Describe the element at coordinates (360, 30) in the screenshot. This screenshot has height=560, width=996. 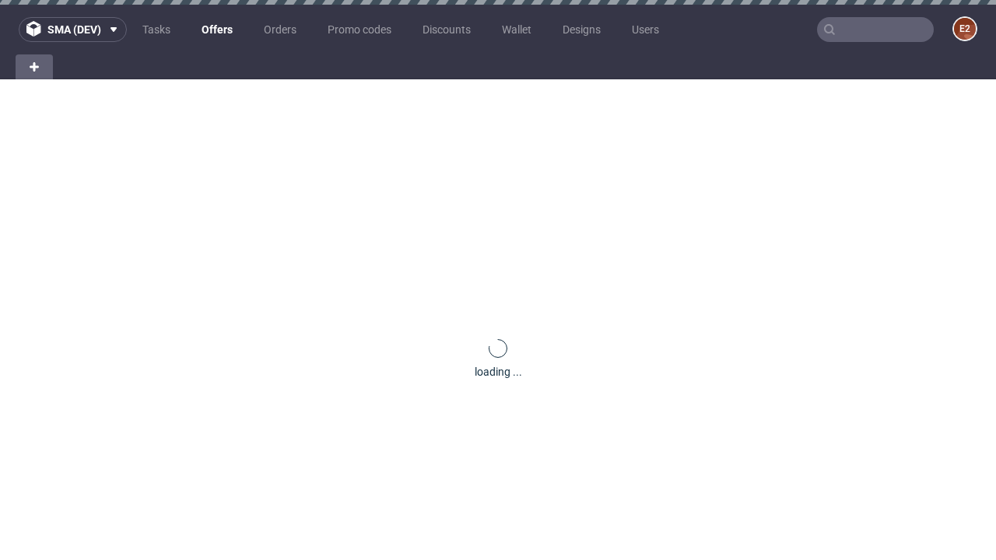
I see `a: Promo codes` at that location.